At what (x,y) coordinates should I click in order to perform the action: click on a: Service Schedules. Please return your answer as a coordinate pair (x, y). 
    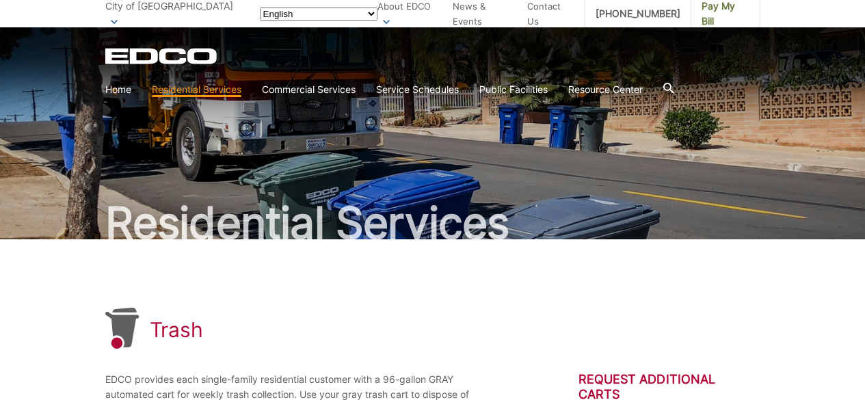
    Looking at the image, I should click on (417, 90).